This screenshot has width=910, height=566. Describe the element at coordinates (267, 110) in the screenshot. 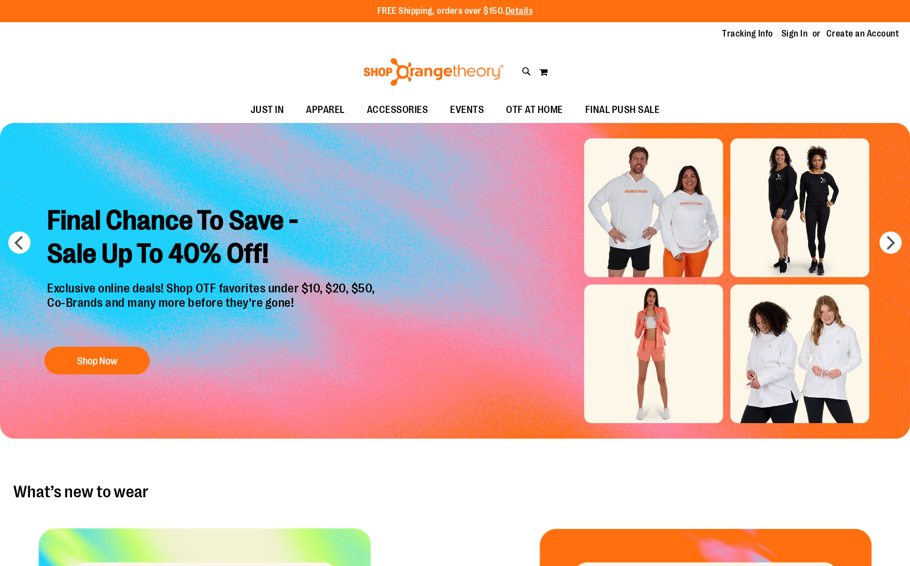

I see `span: JUST IN` at that location.